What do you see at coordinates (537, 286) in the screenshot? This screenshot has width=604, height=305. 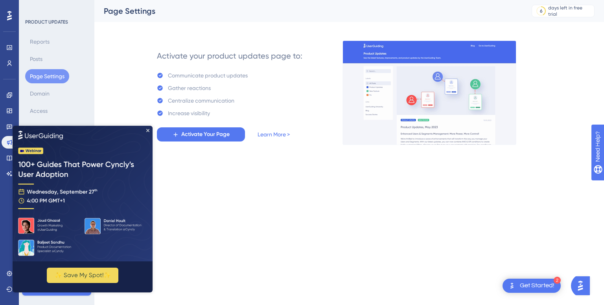 I see `div: Get Started!` at bounding box center [537, 286].